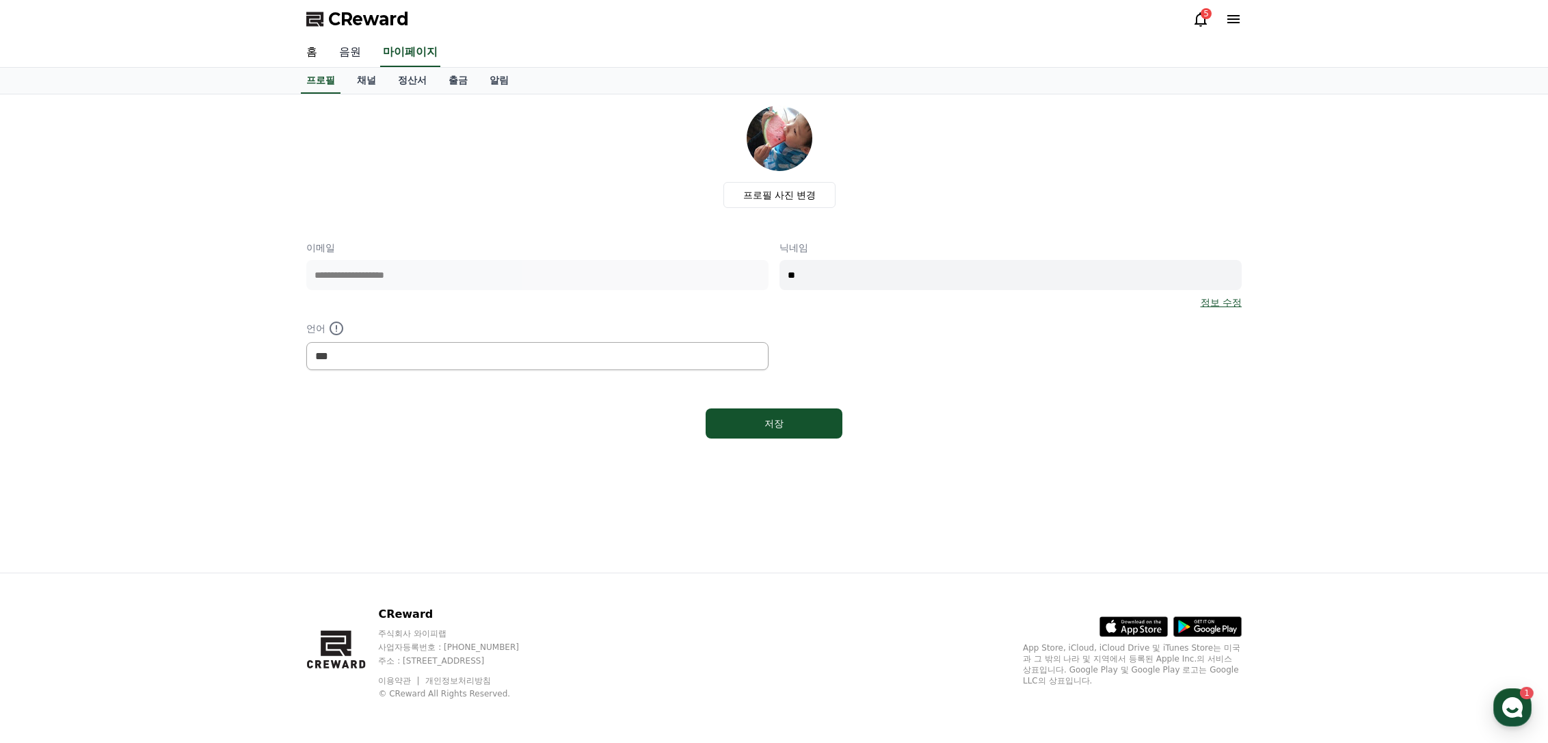  What do you see at coordinates (1132, 664) in the screenshot?
I see `p: App Store, iCloud, iCloud Drive 및 iTunes Store는 미국과 그 밖의 나라 및 지역에서 등록된 Apple Inc.의 서비스 상표입니다. Goo...` at bounding box center [1132, 664].